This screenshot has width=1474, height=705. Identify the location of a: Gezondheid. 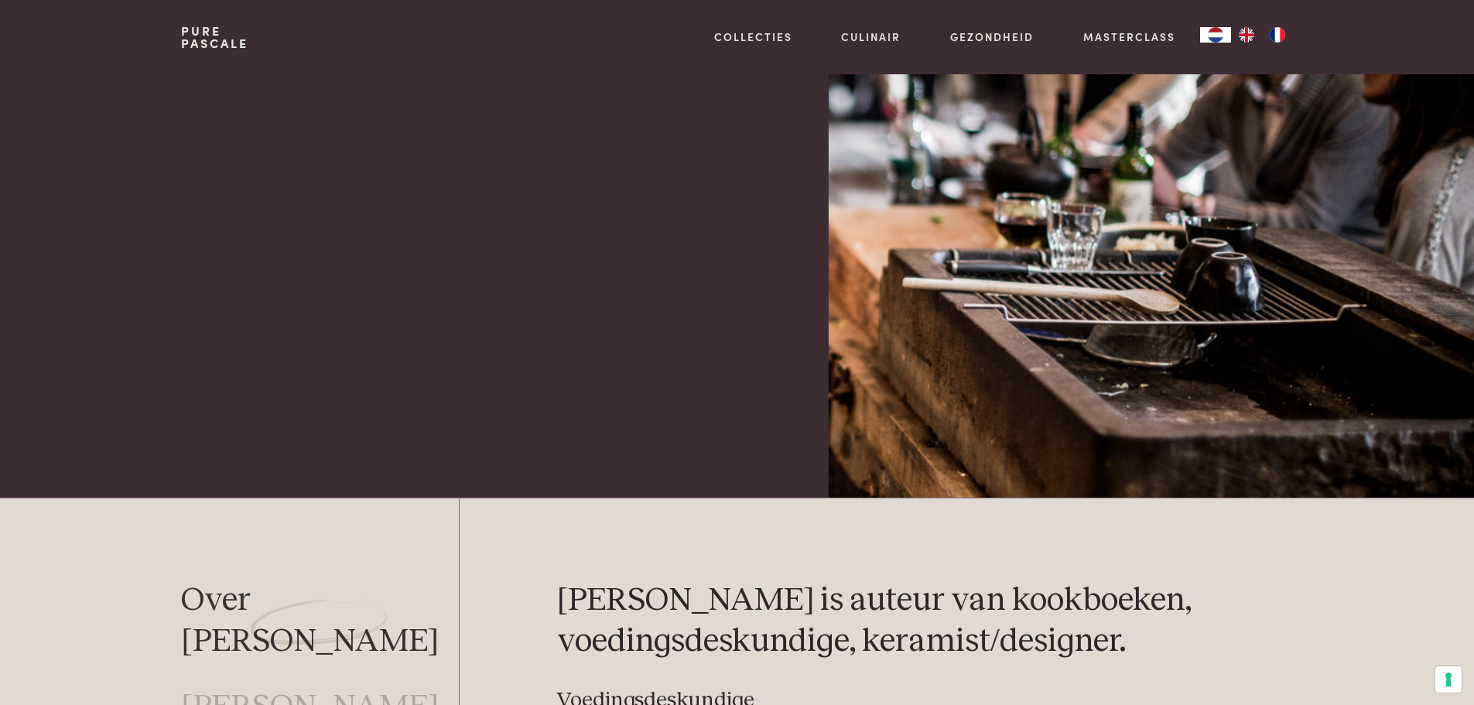
(992, 36).